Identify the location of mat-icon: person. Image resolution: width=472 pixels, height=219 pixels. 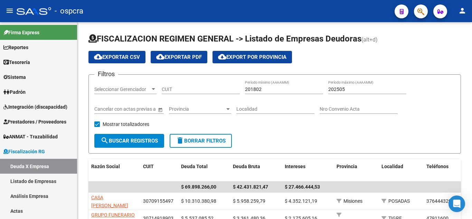
(463, 11).